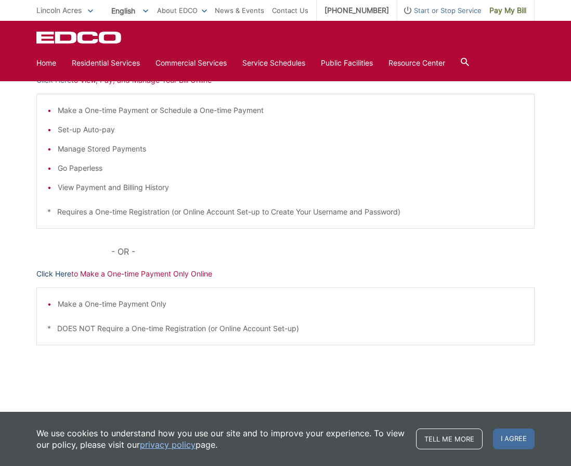 Image resolution: width=571 pixels, height=466 pixels. Describe the element at coordinates (80, 37) in the screenshot. I see `a: EDCD logo. Return to the homepage.` at that location.